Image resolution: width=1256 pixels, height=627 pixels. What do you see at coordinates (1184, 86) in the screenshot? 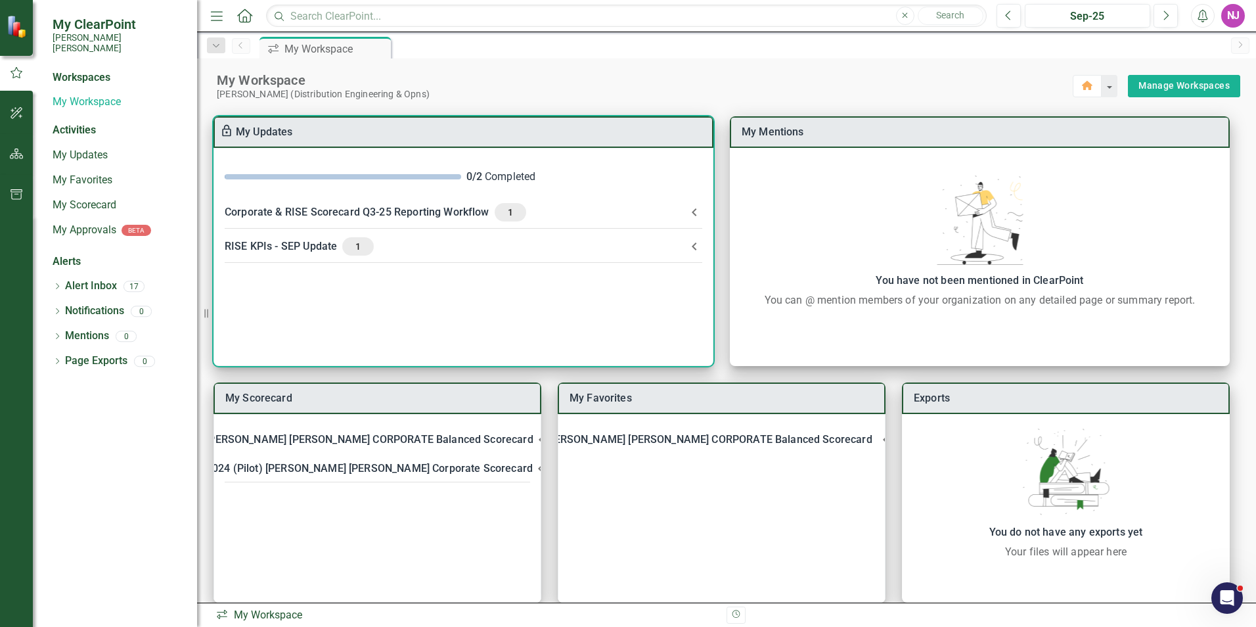
I see `div: split button` at bounding box center [1184, 86].